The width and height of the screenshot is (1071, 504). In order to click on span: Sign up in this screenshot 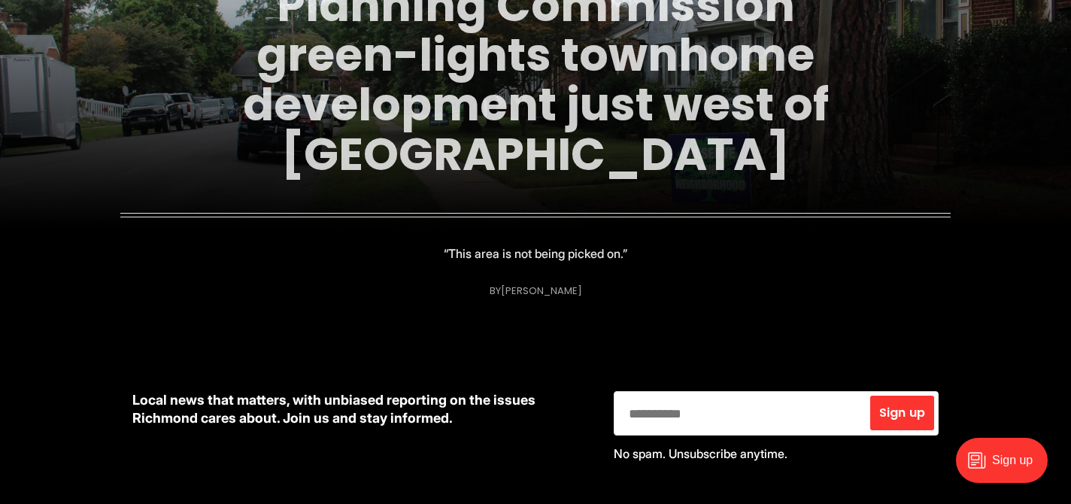, I will do `click(902, 413)`.